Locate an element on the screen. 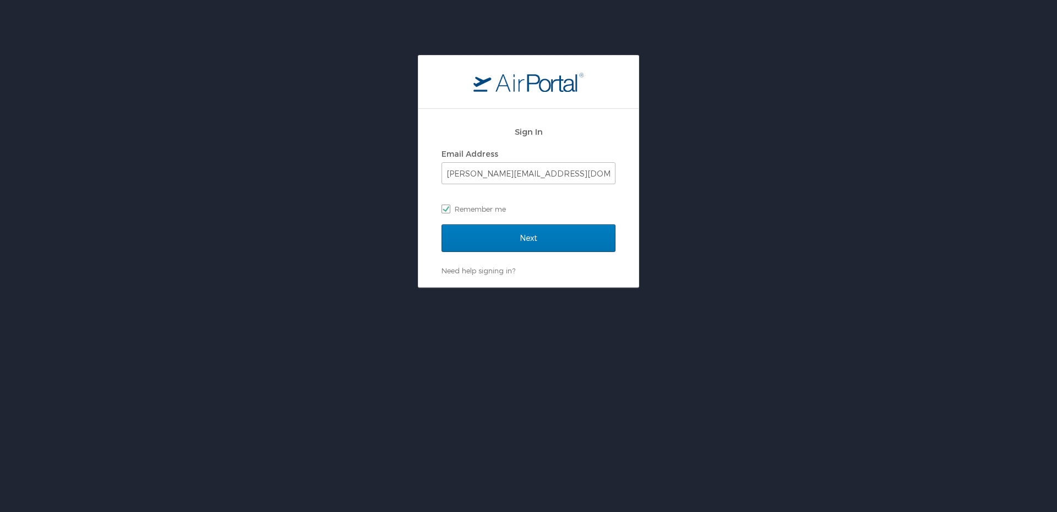  h2: Sign In is located at coordinates (528, 132).